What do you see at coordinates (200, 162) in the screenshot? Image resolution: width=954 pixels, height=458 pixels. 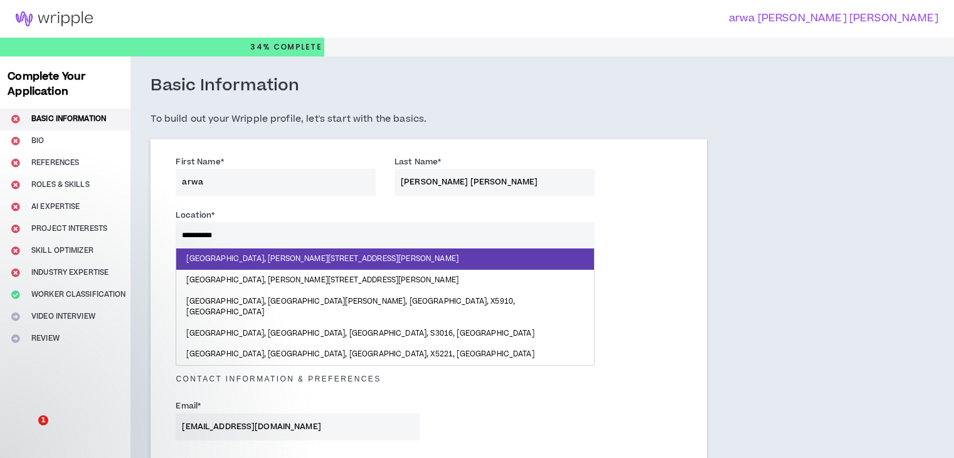 I see `label: First Name` at bounding box center [200, 162].